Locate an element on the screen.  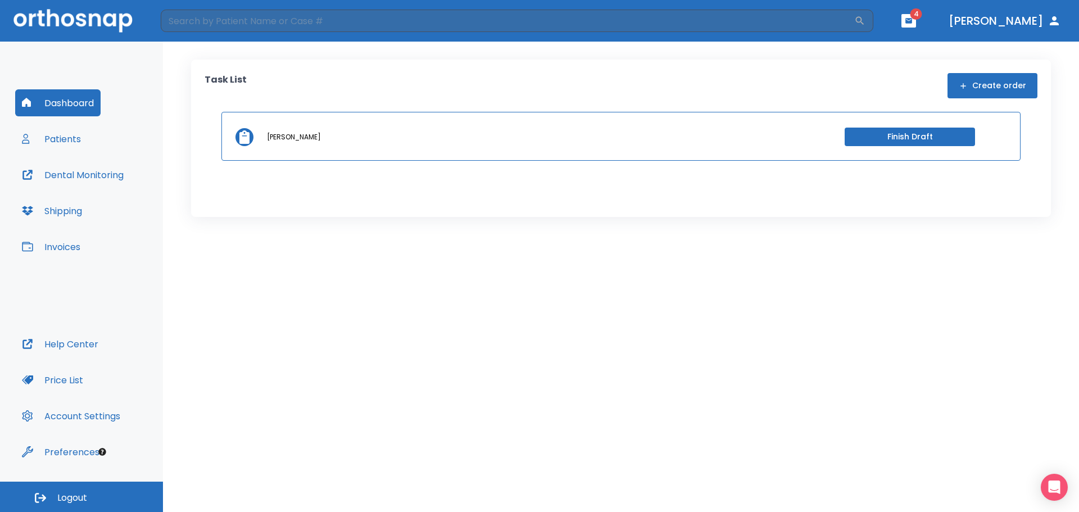
button: Patients is located at coordinates (51, 139).